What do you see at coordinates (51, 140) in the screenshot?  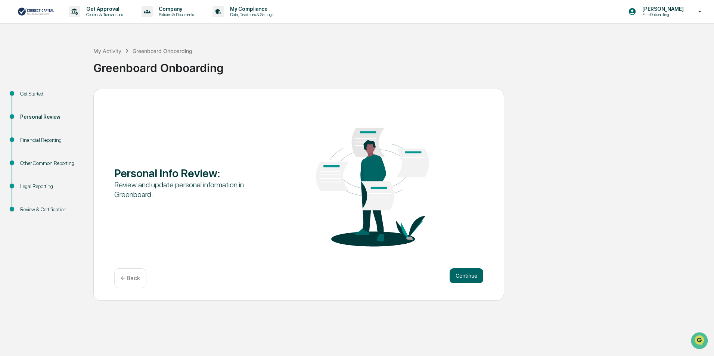 I see `div: Financial Reporting` at bounding box center [51, 140].